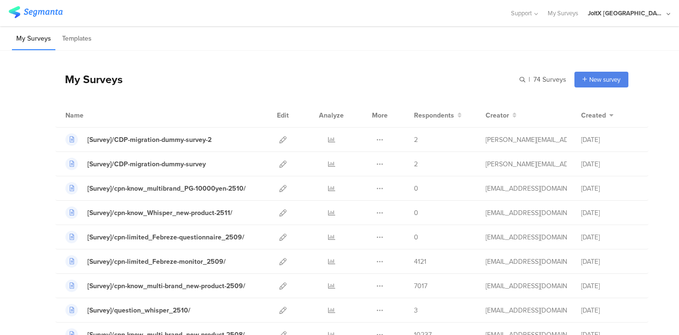 Image resolution: width=679 pixels, height=335 pixels. What do you see at coordinates (379, 115) in the screenshot?
I see `div: More` at bounding box center [379, 115].